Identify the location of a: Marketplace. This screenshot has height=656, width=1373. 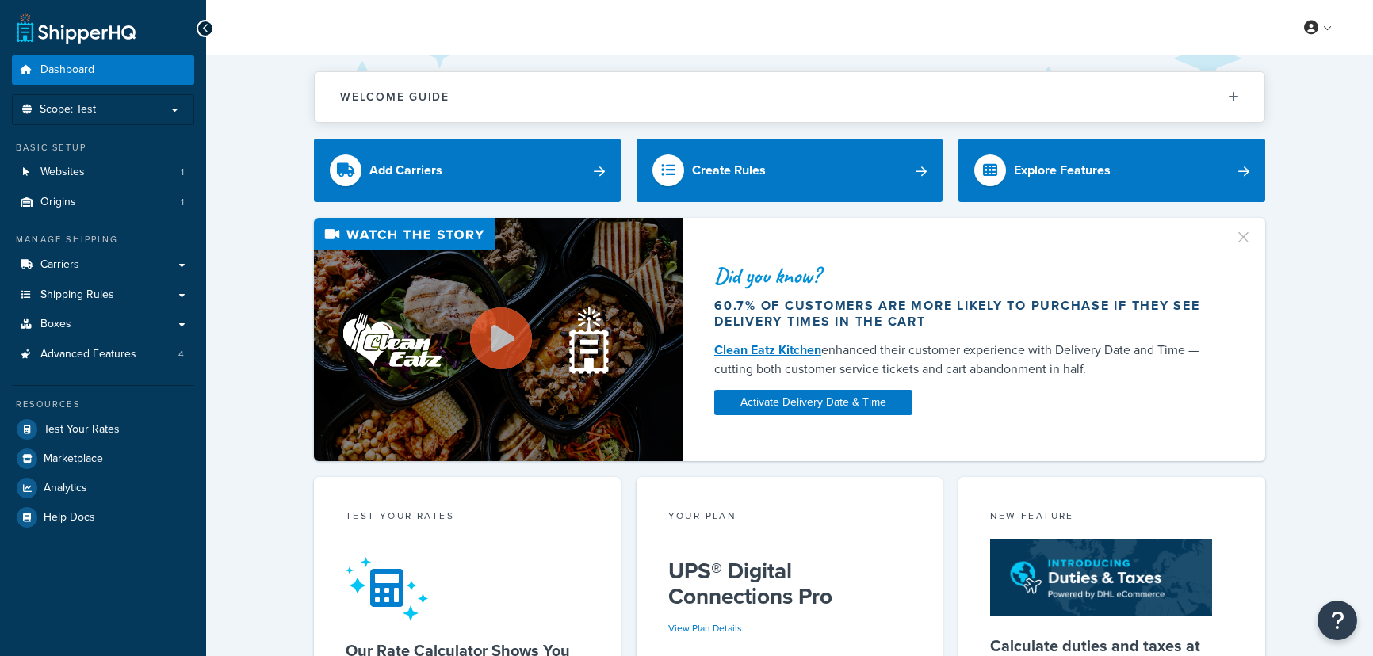
(103, 459).